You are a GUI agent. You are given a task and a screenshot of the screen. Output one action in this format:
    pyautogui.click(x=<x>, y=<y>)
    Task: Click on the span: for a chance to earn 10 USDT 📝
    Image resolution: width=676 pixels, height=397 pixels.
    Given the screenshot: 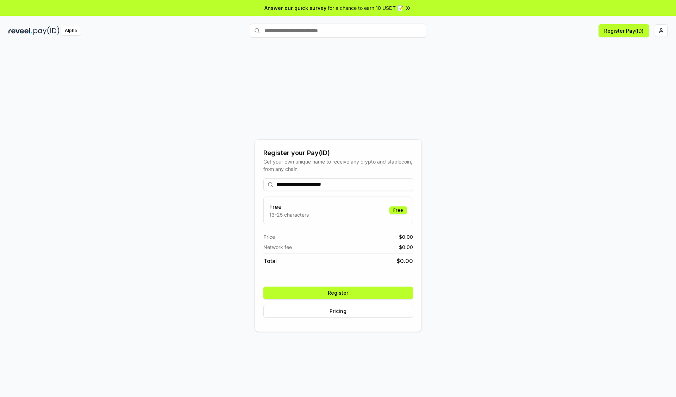 What is the action you would take?
    pyautogui.click(x=365, y=8)
    